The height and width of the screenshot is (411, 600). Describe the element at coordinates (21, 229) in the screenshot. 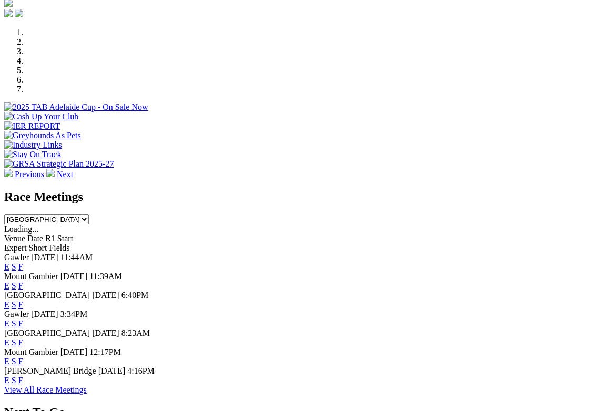

I see `span: Loading...` at that location.